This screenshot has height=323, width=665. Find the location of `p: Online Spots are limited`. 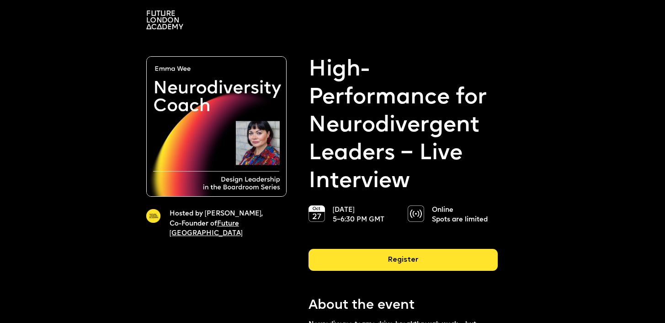

p: Online Spots are limited is located at coordinates (462, 215).